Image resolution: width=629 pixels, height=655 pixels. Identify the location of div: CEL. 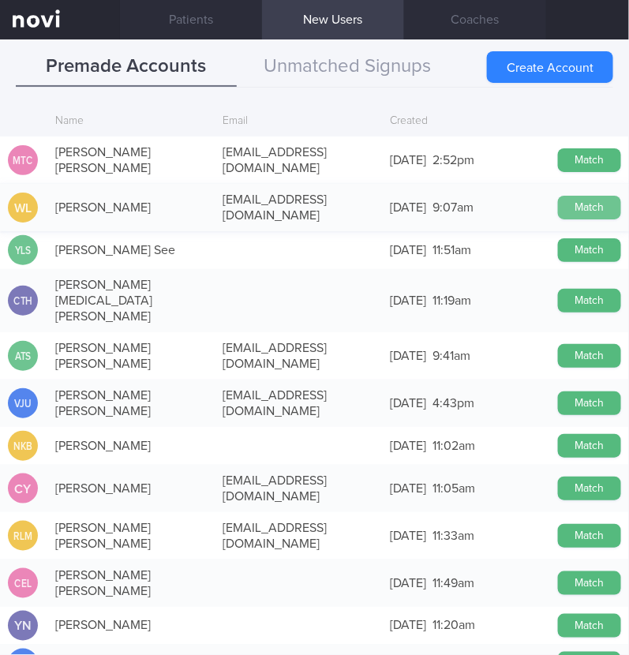
(23, 583).